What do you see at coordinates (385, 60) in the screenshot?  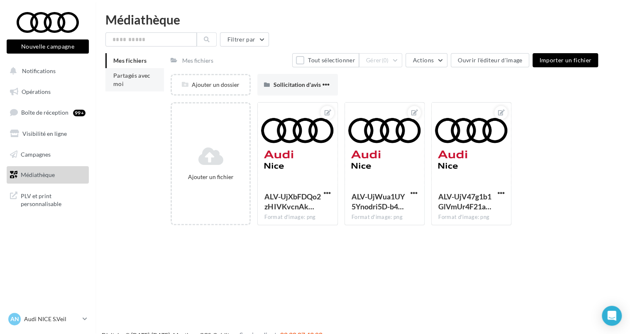 I see `span: (0)` at bounding box center [385, 60].